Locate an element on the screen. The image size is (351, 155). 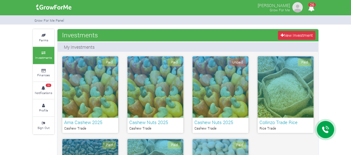
small: Farms is located at coordinates (44, 40).